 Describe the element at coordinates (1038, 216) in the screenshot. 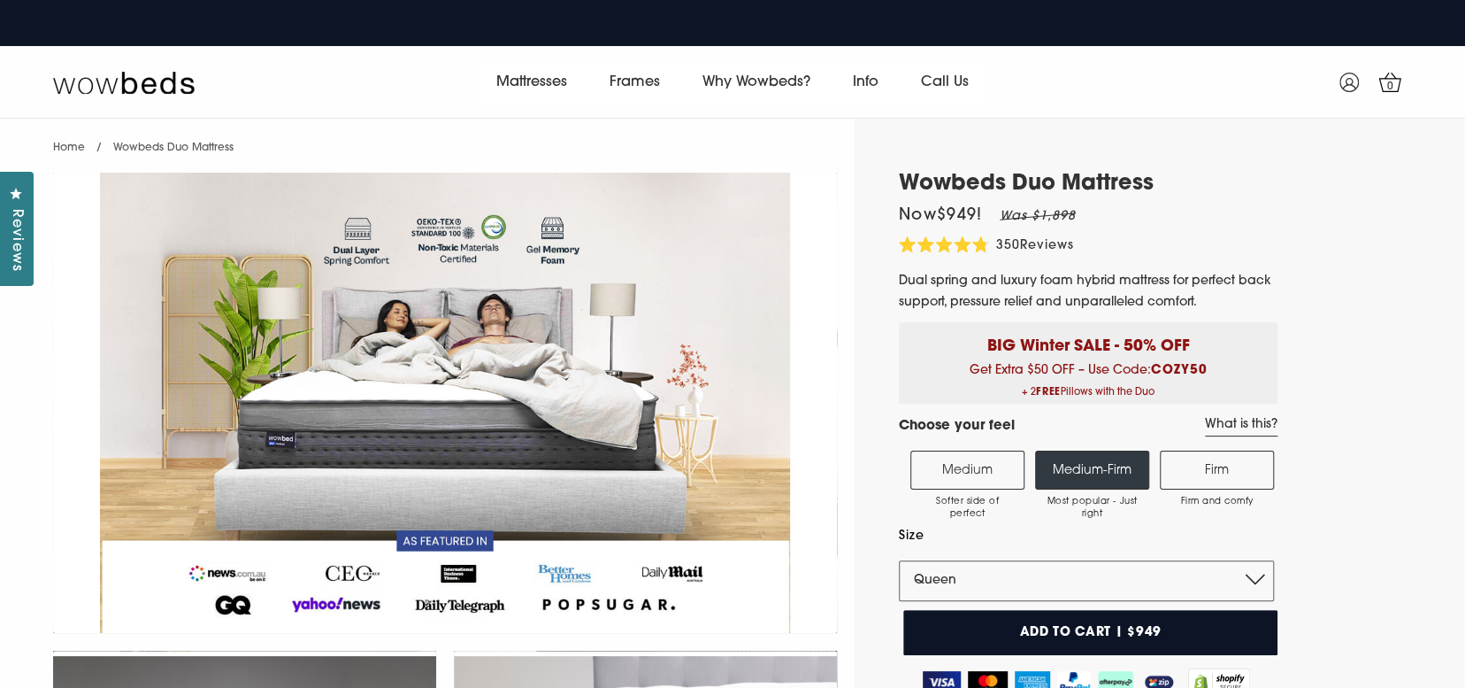

I see `em: Was $1,898` at that location.